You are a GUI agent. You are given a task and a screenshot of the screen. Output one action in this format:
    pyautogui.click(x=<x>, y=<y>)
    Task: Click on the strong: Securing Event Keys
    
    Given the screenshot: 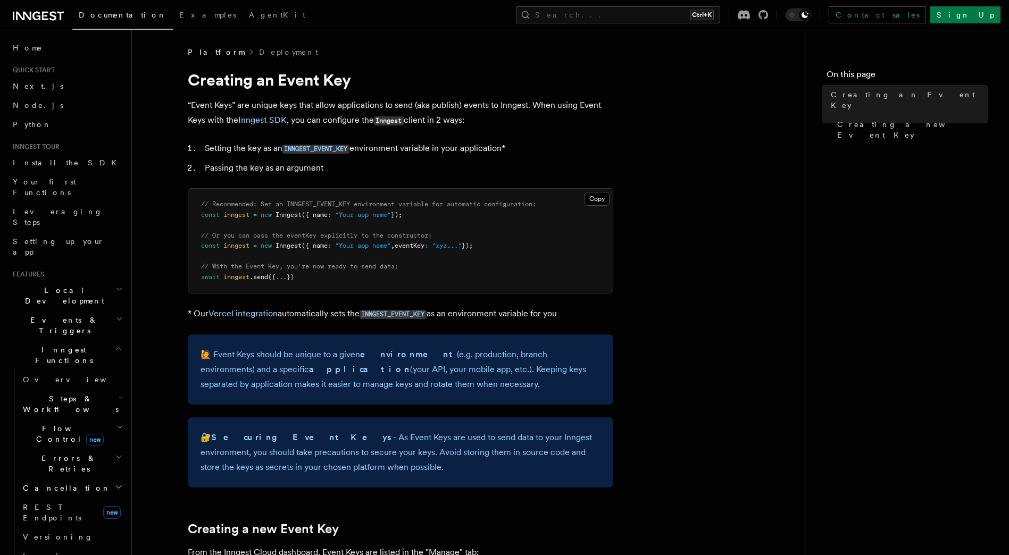 What is the action you would take?
    pyautogui.click(x=302, y=437)
    